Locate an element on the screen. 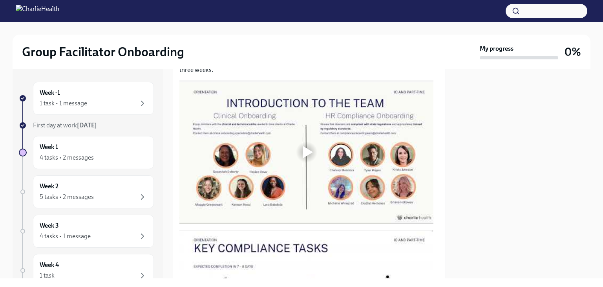  h2: Group Facilitator Onboarding is located at coordinates (103, 52).